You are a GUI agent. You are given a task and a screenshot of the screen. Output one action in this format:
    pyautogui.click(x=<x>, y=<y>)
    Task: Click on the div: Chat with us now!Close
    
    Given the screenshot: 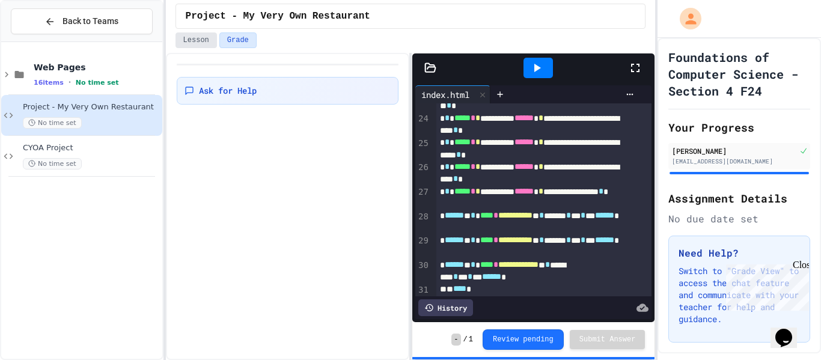 What is the action you would take?
    pyautogui.click(x=44, y=40)
    